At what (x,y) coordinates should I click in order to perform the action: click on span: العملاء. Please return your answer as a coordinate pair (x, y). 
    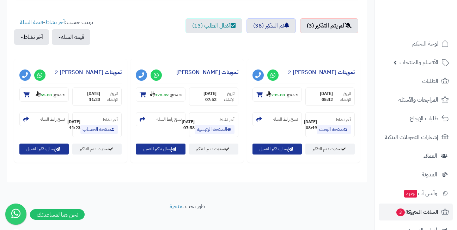
    Looking at the image, I should click on (431, 156).